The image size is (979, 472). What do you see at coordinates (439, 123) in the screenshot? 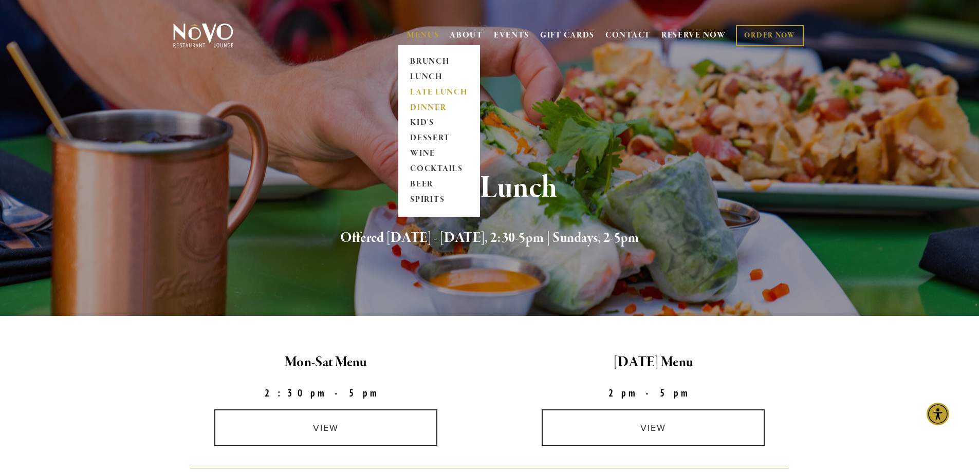
I see `a: KID'S` at bounding box center [439, 123].